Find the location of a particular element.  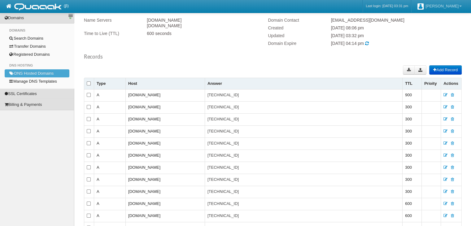

div: Created is located at coordinates (297, 28).